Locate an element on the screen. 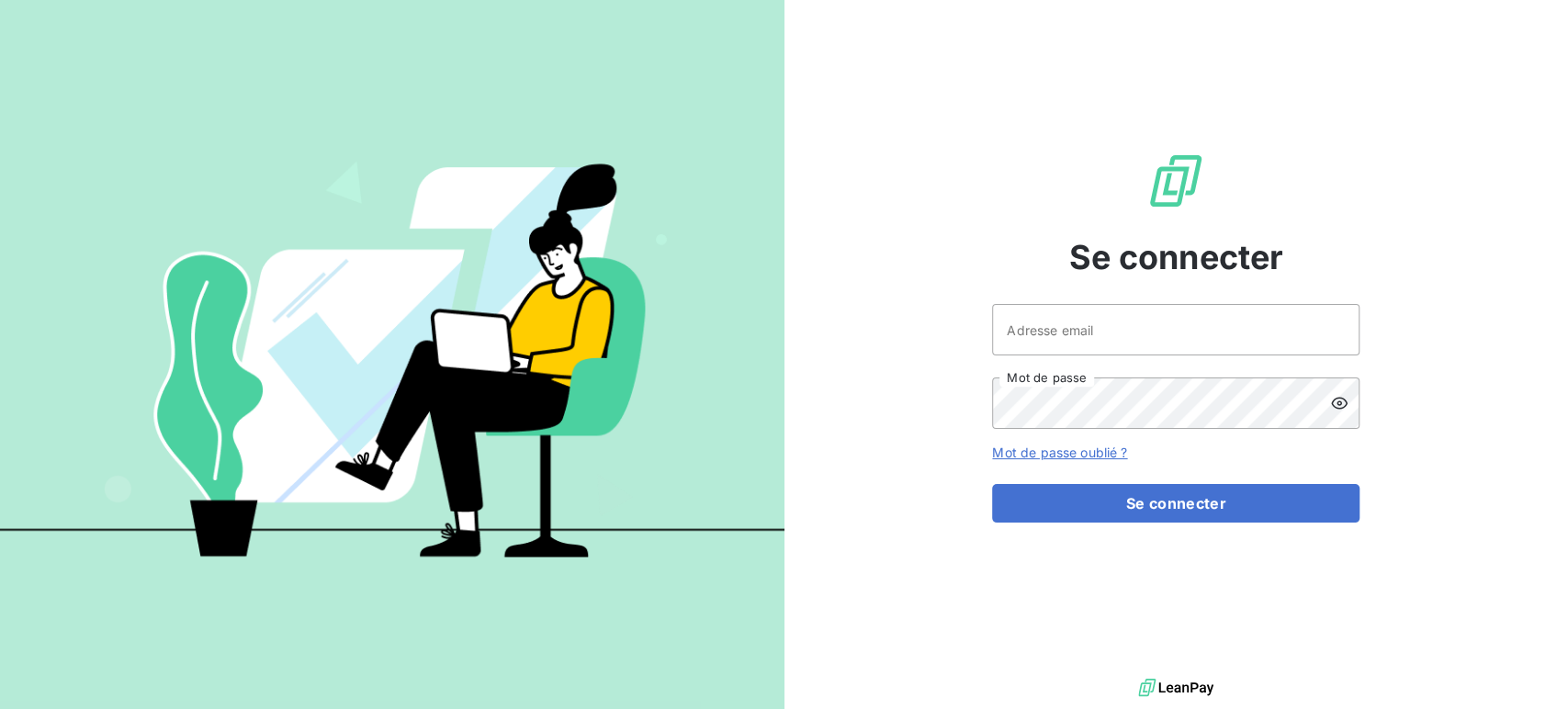  span: Se connecter is located at coordinates (1176, 257).